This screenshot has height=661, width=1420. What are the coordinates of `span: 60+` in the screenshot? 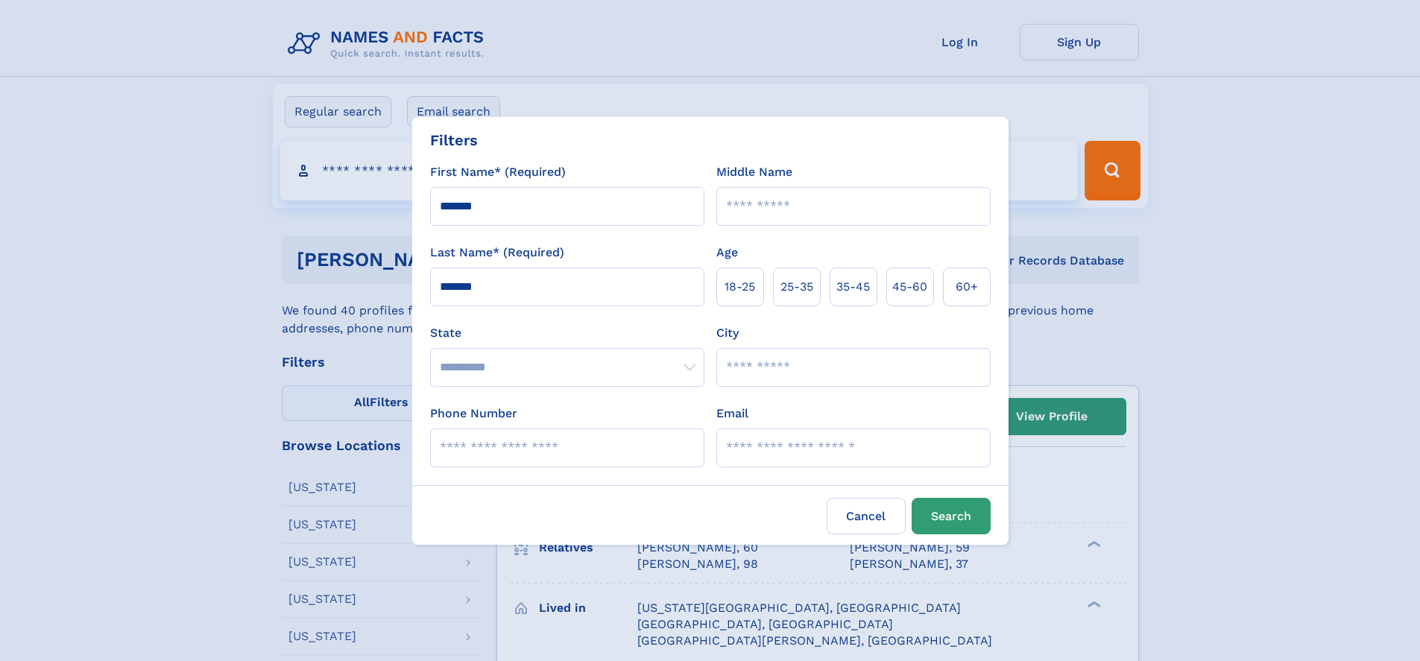 It's located at (967, 287).